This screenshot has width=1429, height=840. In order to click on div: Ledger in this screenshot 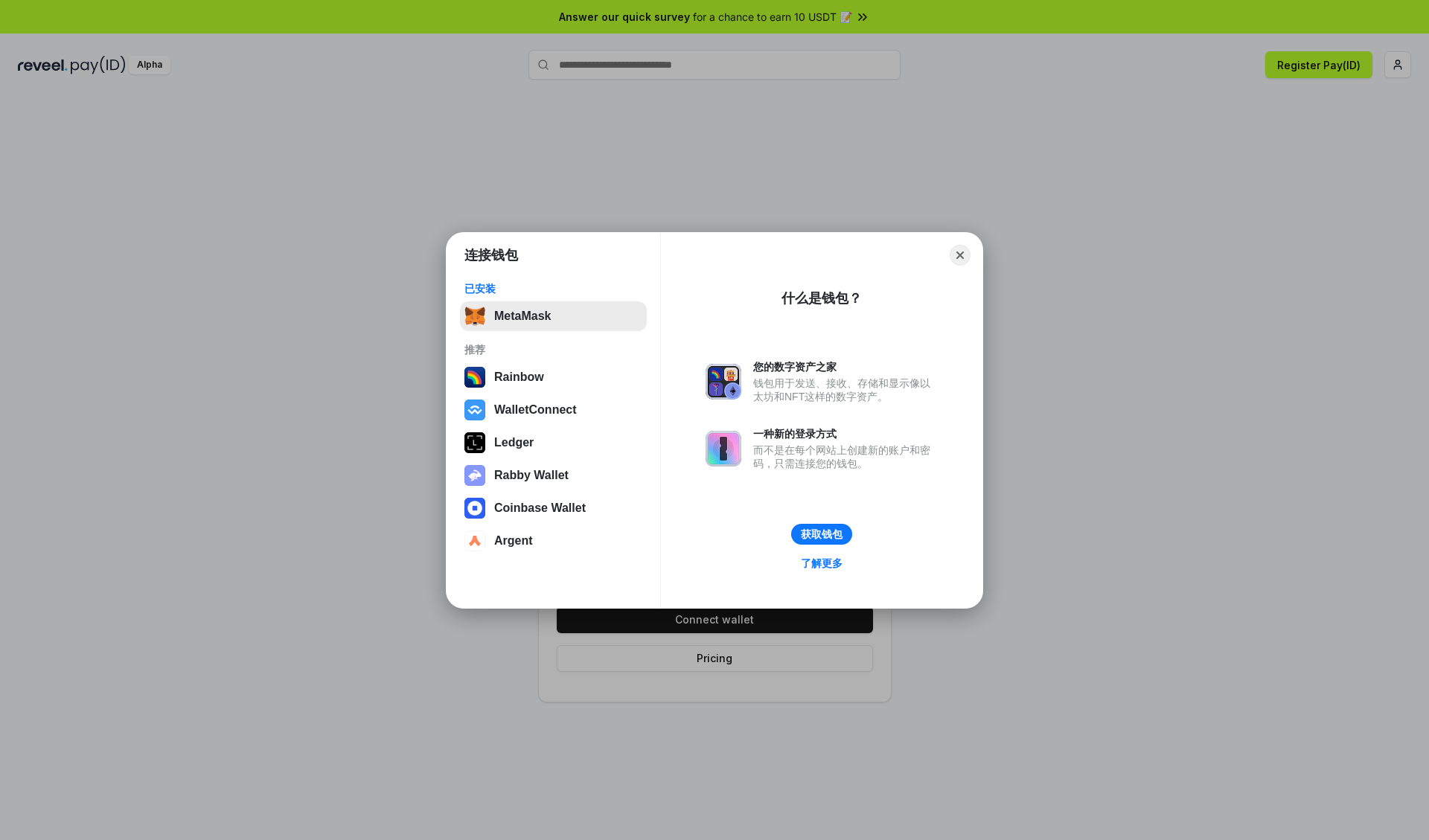, I will do `click(513, 443)`.